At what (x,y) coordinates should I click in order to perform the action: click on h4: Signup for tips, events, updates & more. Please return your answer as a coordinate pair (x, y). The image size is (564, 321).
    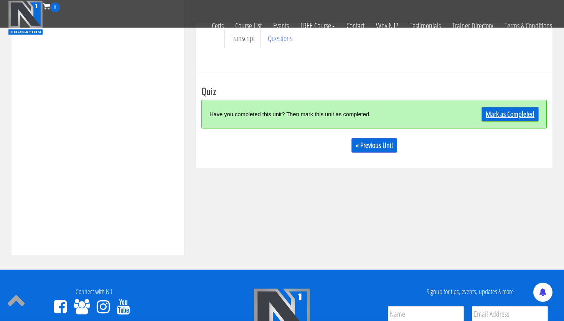
    Looking at the image, I should click on (470, 292).